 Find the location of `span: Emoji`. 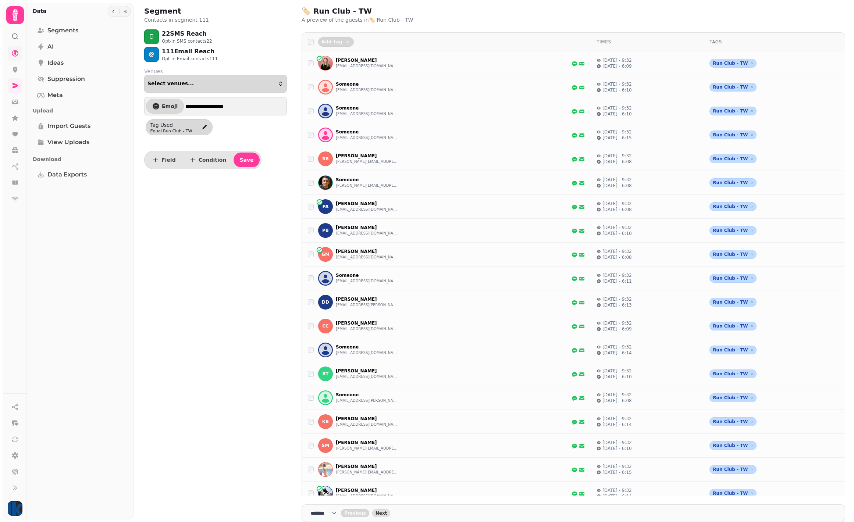

span: Emoji is located at coordinates (169, 106).